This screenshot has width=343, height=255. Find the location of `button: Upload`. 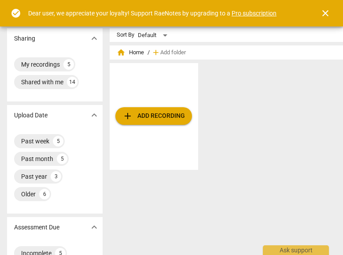

button: Upload is located at coordinates (154, 116).